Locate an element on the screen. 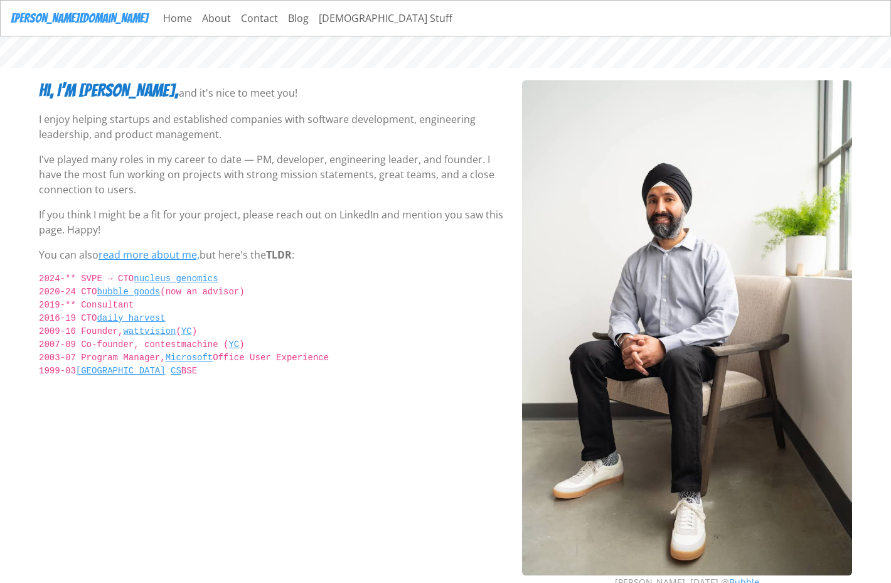 The height and width of the screenshot is (583, 891). span: TLDR is located at coordinates (279, 255).